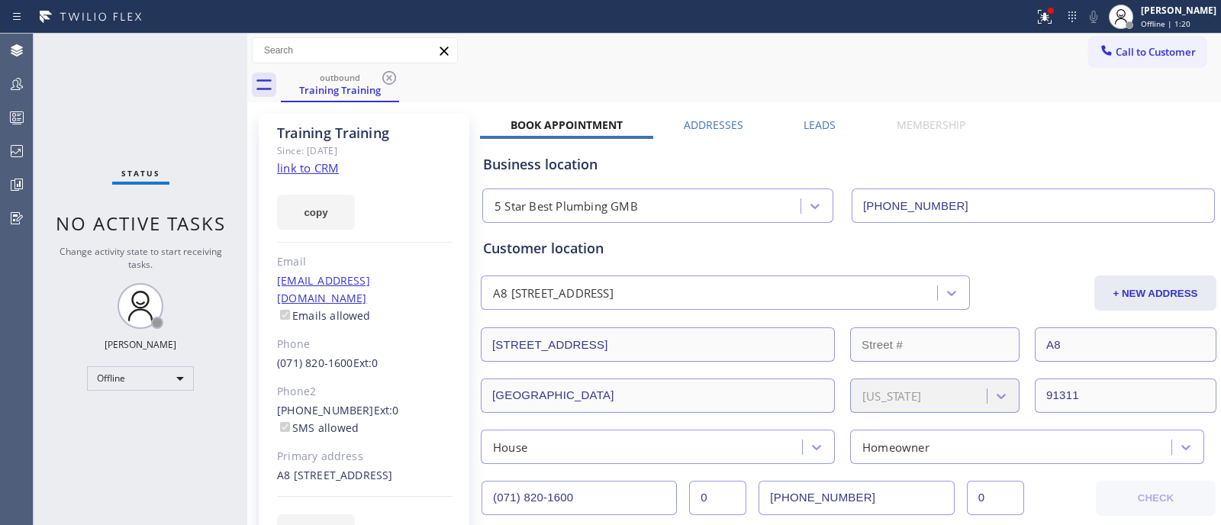 Image resolution: width=1221 pixels, height=525 pixels. What do you see at coordinates (658, 344) in the screenshot?
I see `input: Address` at bounding box center [658, 344].